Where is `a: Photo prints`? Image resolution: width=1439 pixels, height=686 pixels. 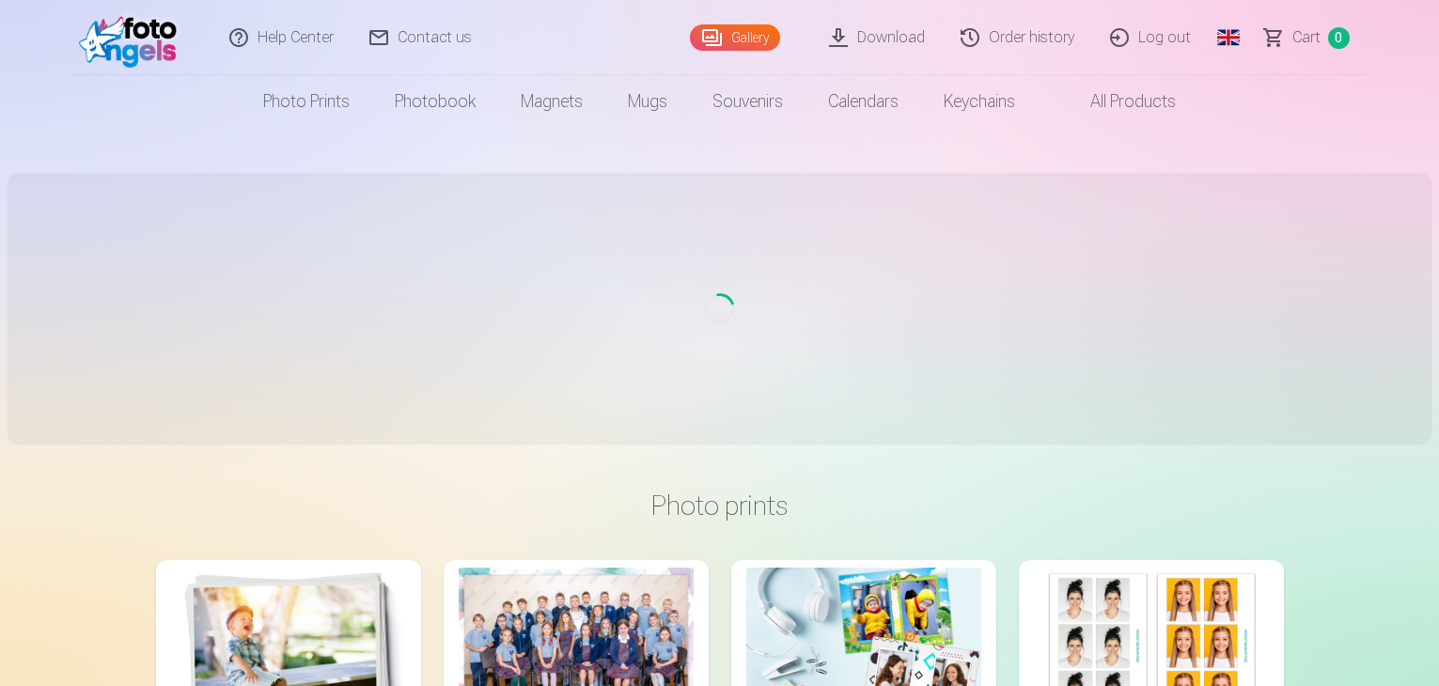 a: Photo prints is located at coordinates (306, 102).